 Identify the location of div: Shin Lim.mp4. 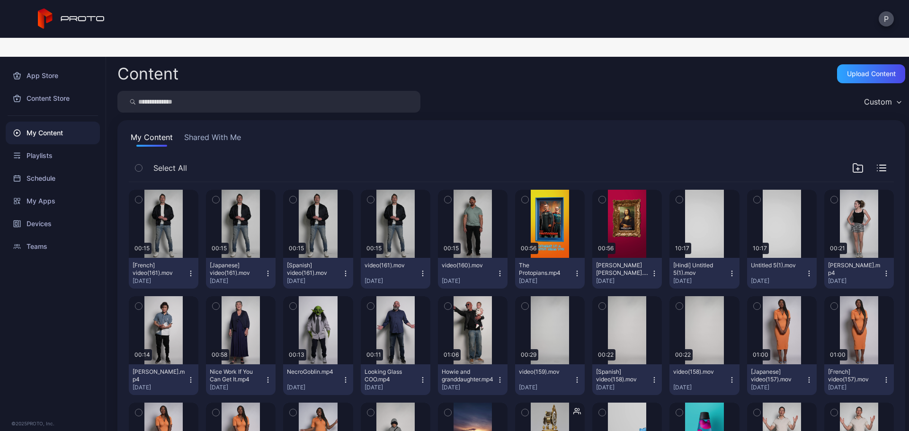
(159, 376).